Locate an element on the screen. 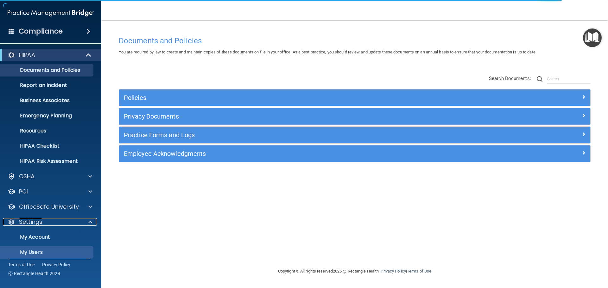  a: Settings is located at coordinates (50, 222).